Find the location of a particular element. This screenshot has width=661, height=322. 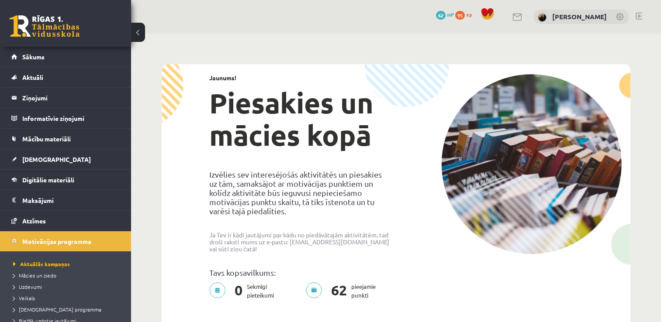

span: Uzdevumi is located at coordinates (28, 287).